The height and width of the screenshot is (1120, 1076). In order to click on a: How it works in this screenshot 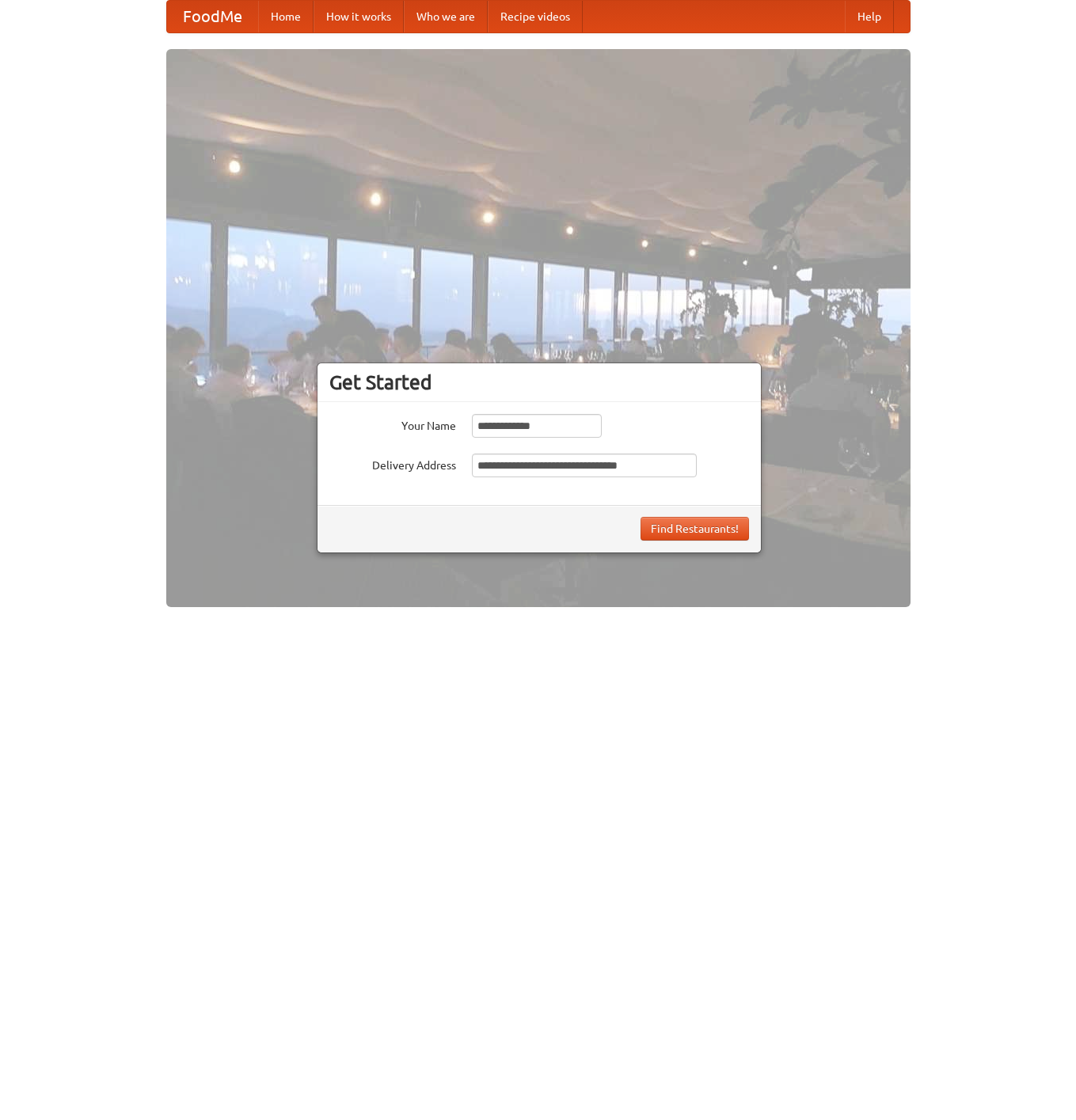, I will do `click(359, 17)`.